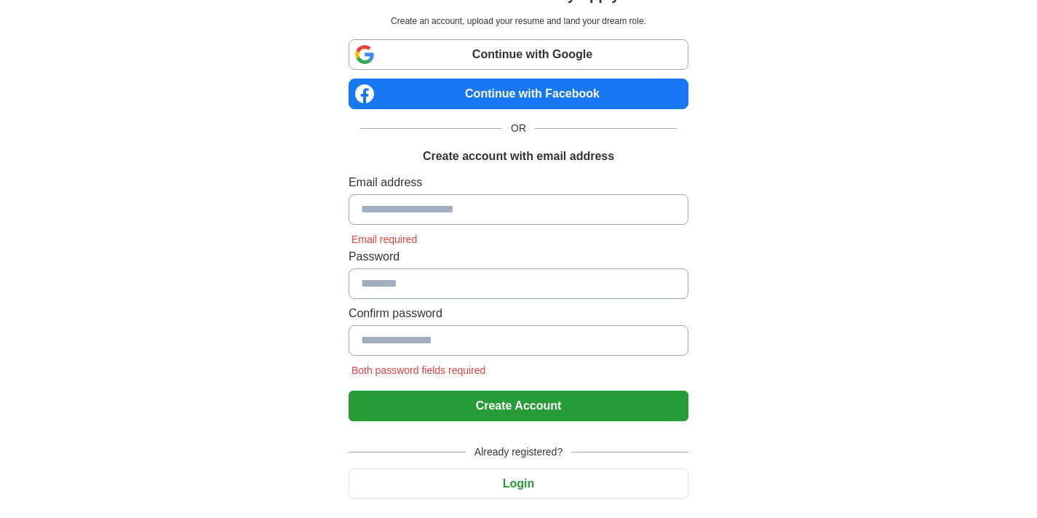 The image size is (1037, 518). Describe the element at coordinates (518, 452) in the screenshot. I see `span: Already registered?` at that location.